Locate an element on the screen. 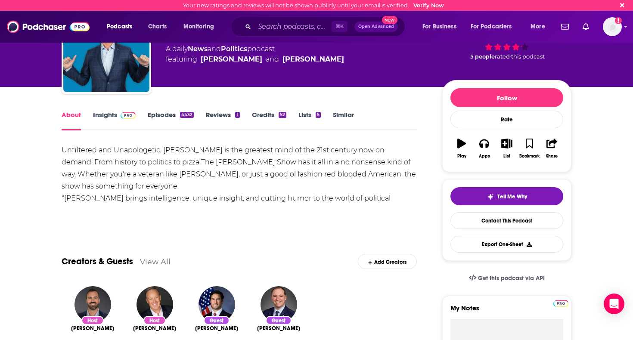  img: The Jesse Kelly Show is located at coordinates (106, 49).